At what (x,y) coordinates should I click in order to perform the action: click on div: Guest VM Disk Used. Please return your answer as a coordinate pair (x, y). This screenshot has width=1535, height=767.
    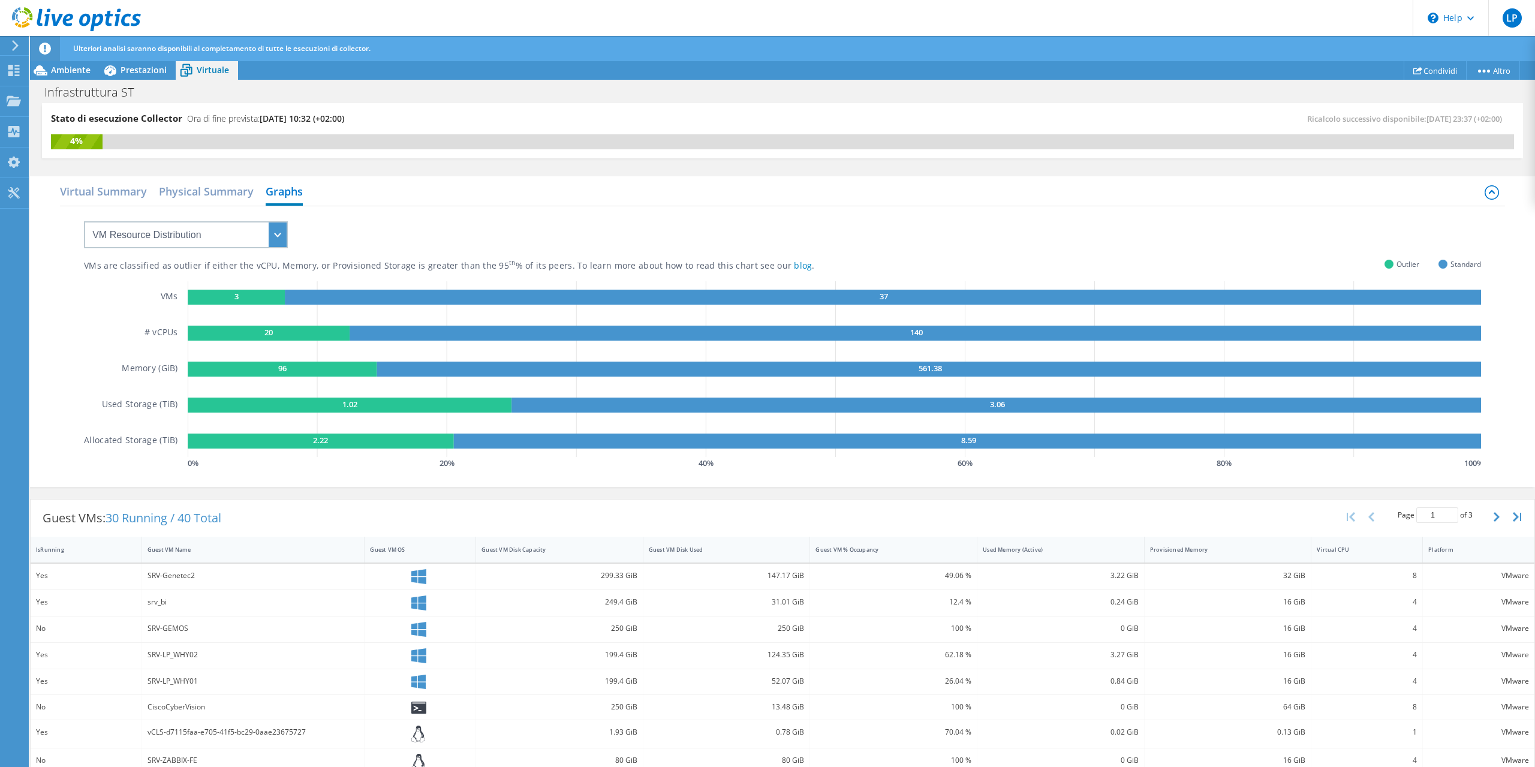
    Looking at the image, I should click on (720, 549).